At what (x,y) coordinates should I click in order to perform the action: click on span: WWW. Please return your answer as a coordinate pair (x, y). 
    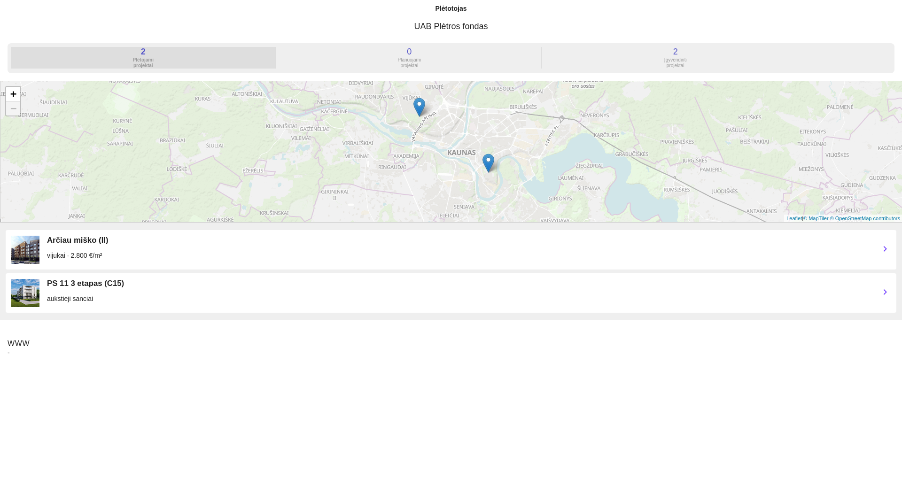
    Looking at the image, I should click on (18, 343).